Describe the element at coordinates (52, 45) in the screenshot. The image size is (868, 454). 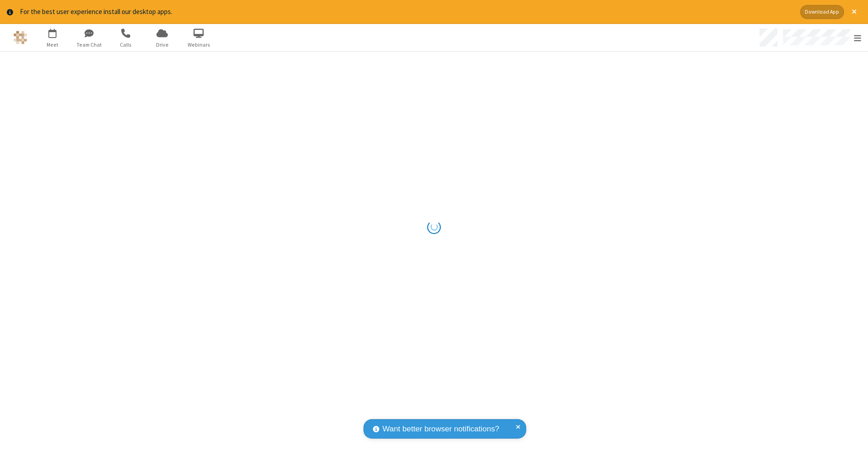
I see `span: Meet` at that location.